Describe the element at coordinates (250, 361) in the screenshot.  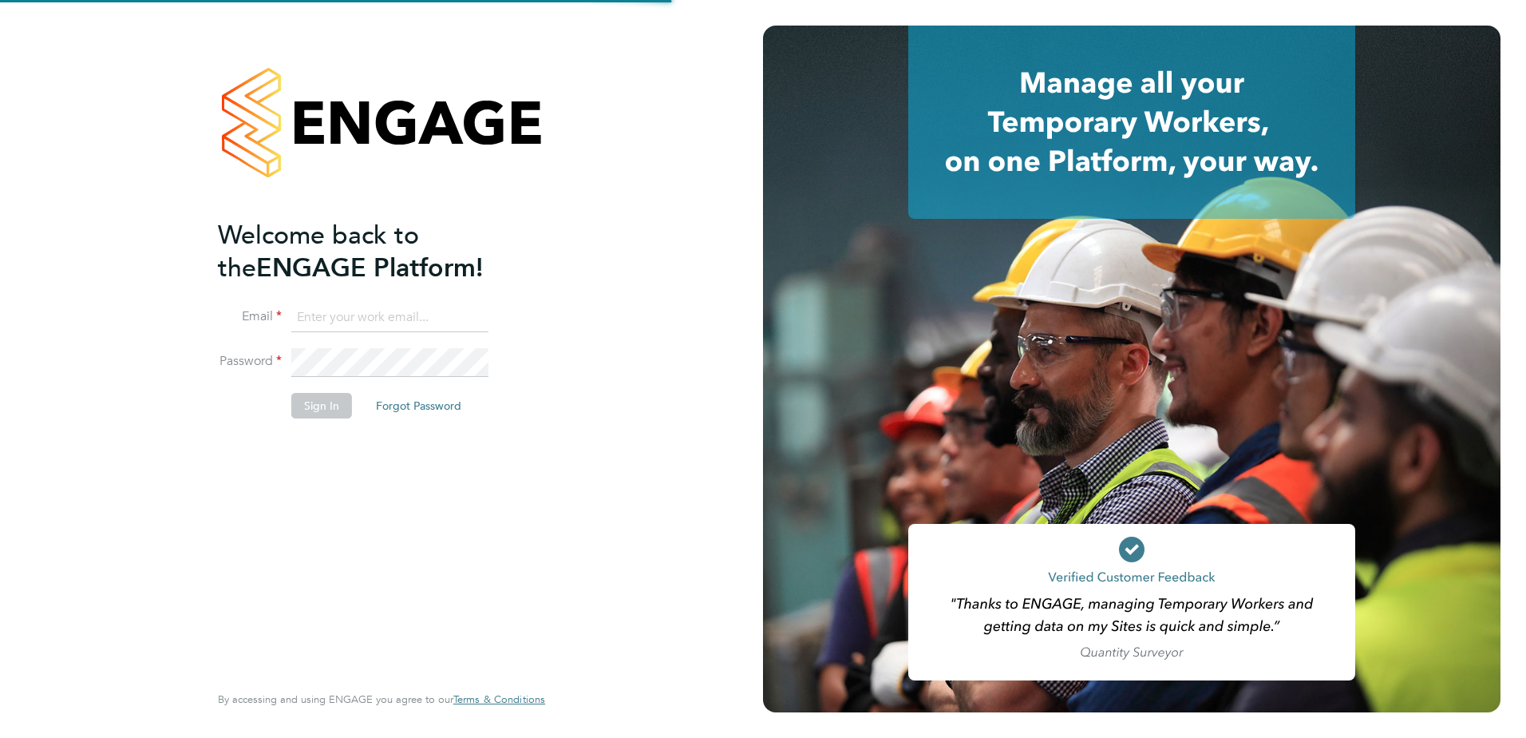
I see `label: Password` at that location.